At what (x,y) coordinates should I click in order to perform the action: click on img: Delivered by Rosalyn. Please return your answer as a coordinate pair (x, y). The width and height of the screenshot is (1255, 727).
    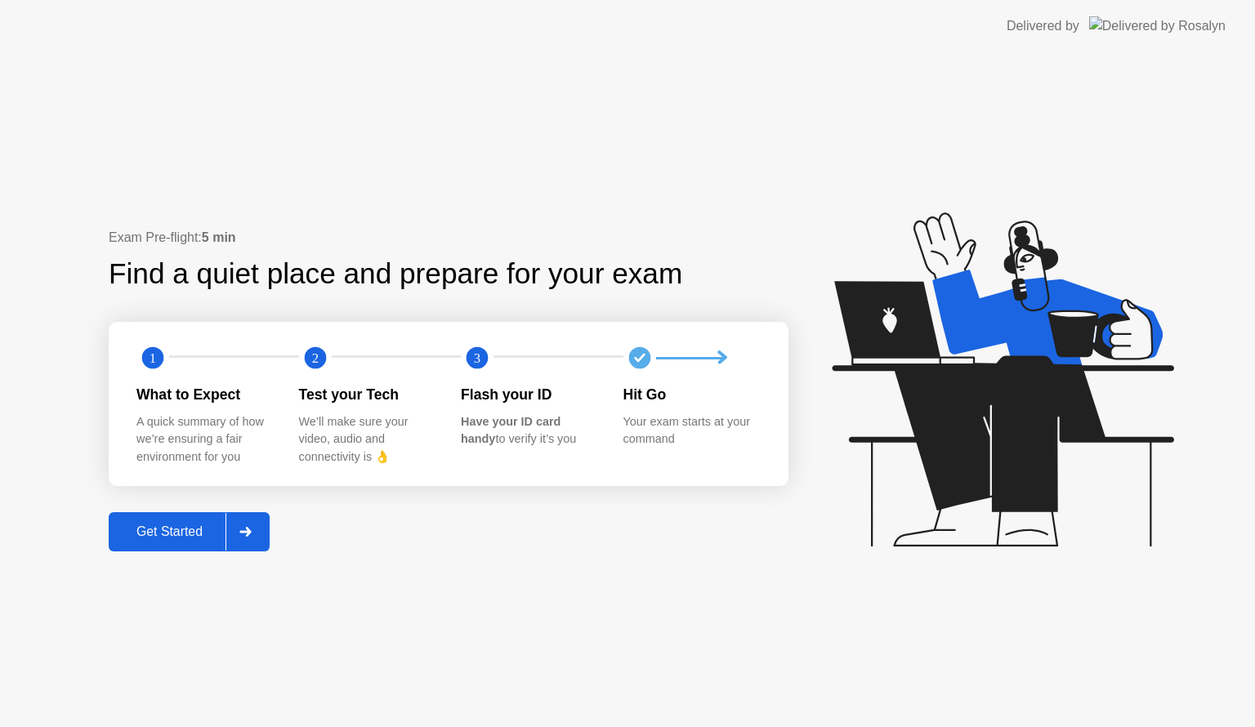
    Looking at the image, I should click on (1157, 25).